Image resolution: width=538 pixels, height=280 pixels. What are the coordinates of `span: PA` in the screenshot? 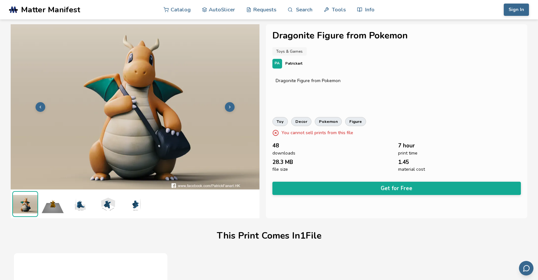 It's located at (277, 63).